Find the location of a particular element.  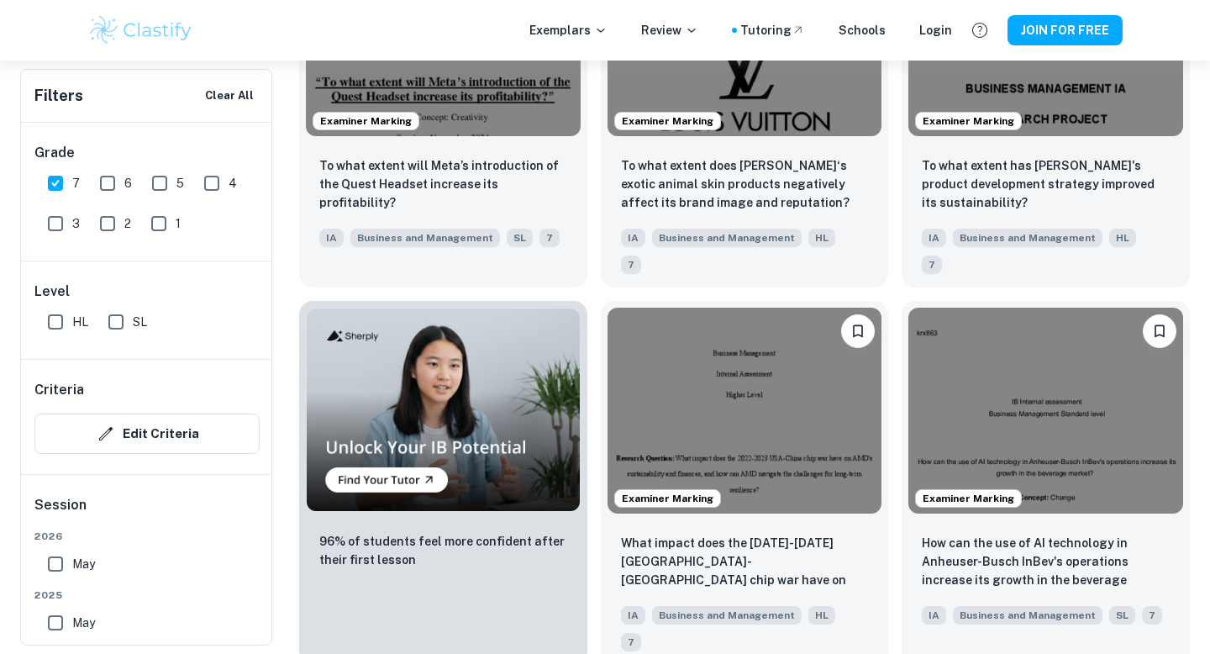

img: Business and Management IA example thumbnail: How can the use of AI technology in Anhe is located at coordinates (1045, 410).